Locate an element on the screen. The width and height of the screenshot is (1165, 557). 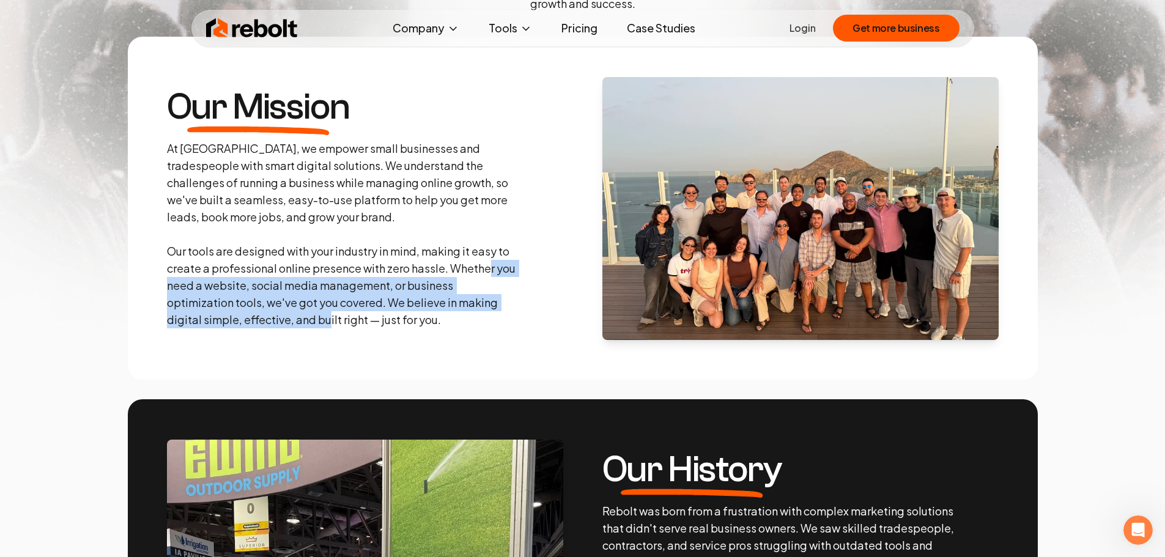
button: Company is located at coordinates (425, 28).